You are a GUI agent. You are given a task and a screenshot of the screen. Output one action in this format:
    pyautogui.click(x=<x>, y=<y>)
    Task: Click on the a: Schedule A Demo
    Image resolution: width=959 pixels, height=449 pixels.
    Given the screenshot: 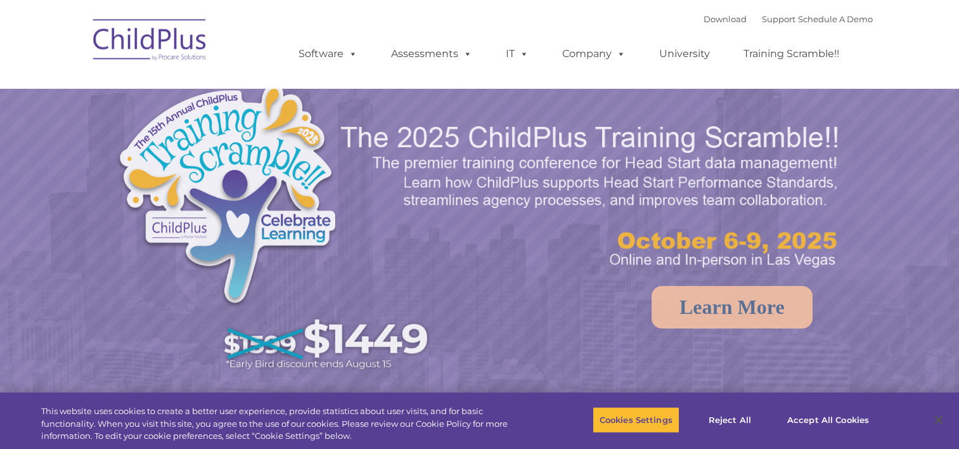 What is the action you would take?
    pyautogui.click(x=836, y=19)
    